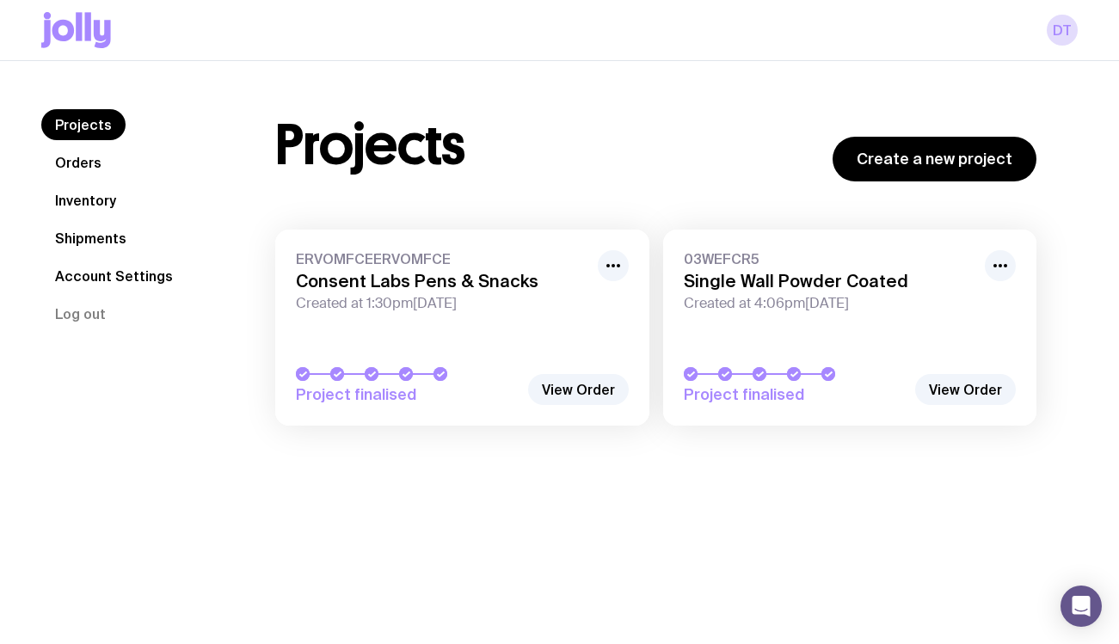 The height and width of the screenshot is (644, 1119). I want to click on div: Open Intercom Messenger, so click(1082, 607).